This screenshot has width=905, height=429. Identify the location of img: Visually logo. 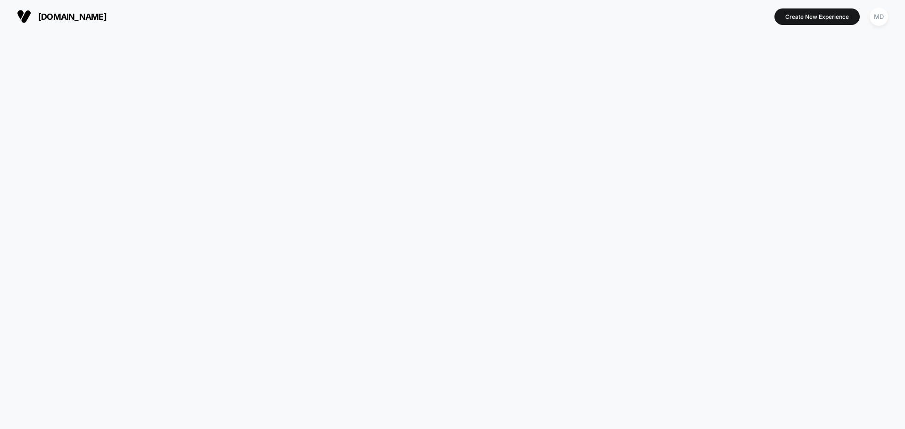
(24, 16).